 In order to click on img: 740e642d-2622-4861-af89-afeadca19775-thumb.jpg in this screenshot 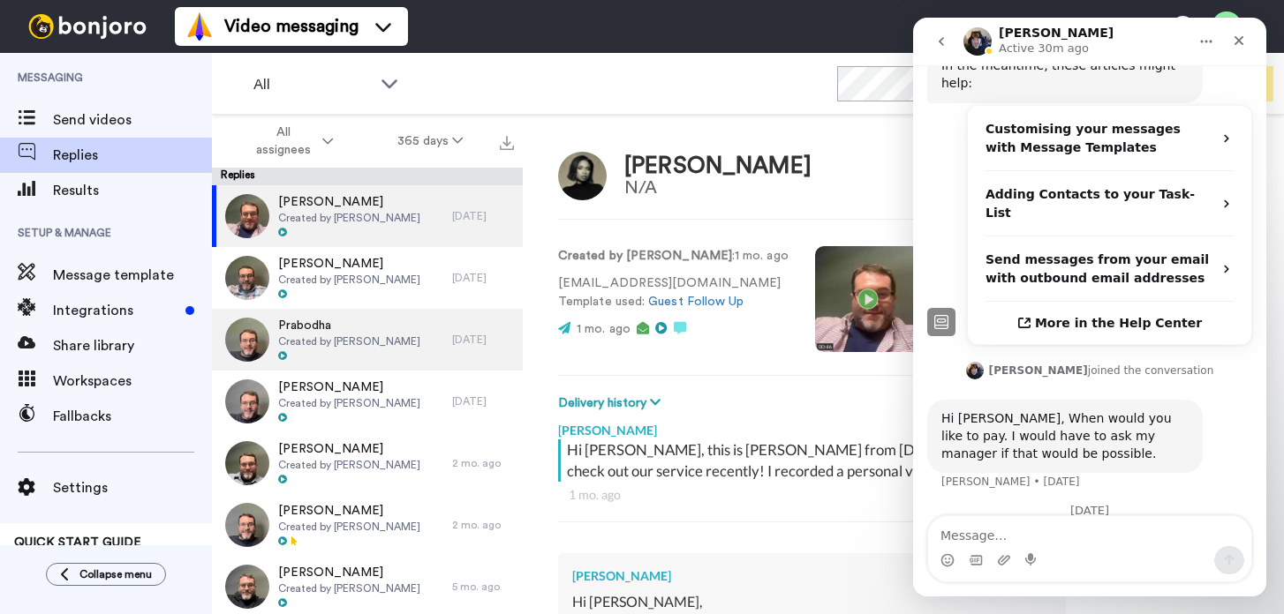, I will do `click(247, 216)`.